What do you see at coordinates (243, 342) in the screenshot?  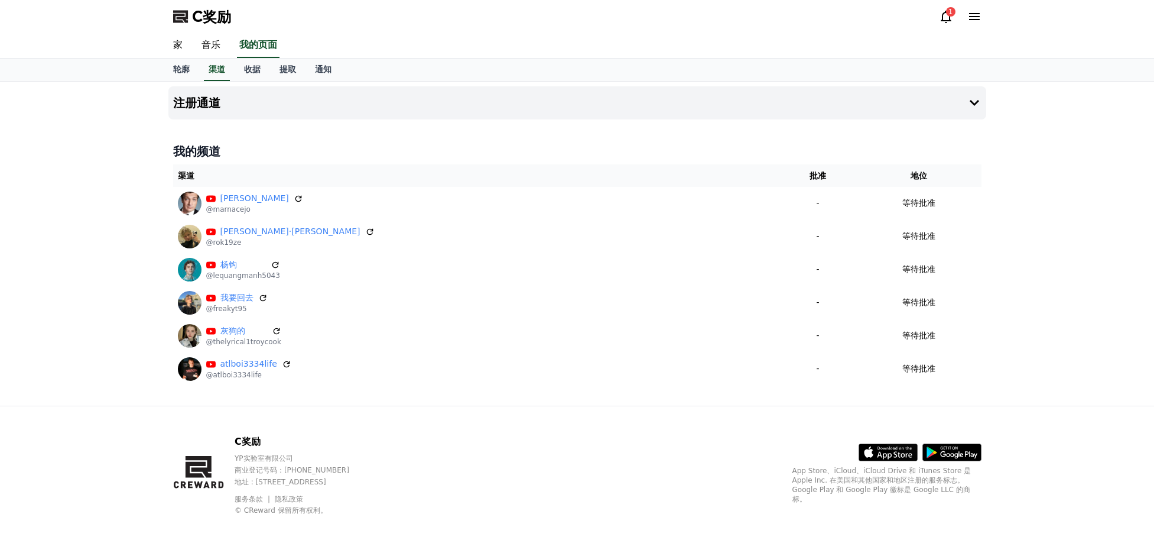 I see `font: @thelyrical1troycook` at bounding box center [243, 342].